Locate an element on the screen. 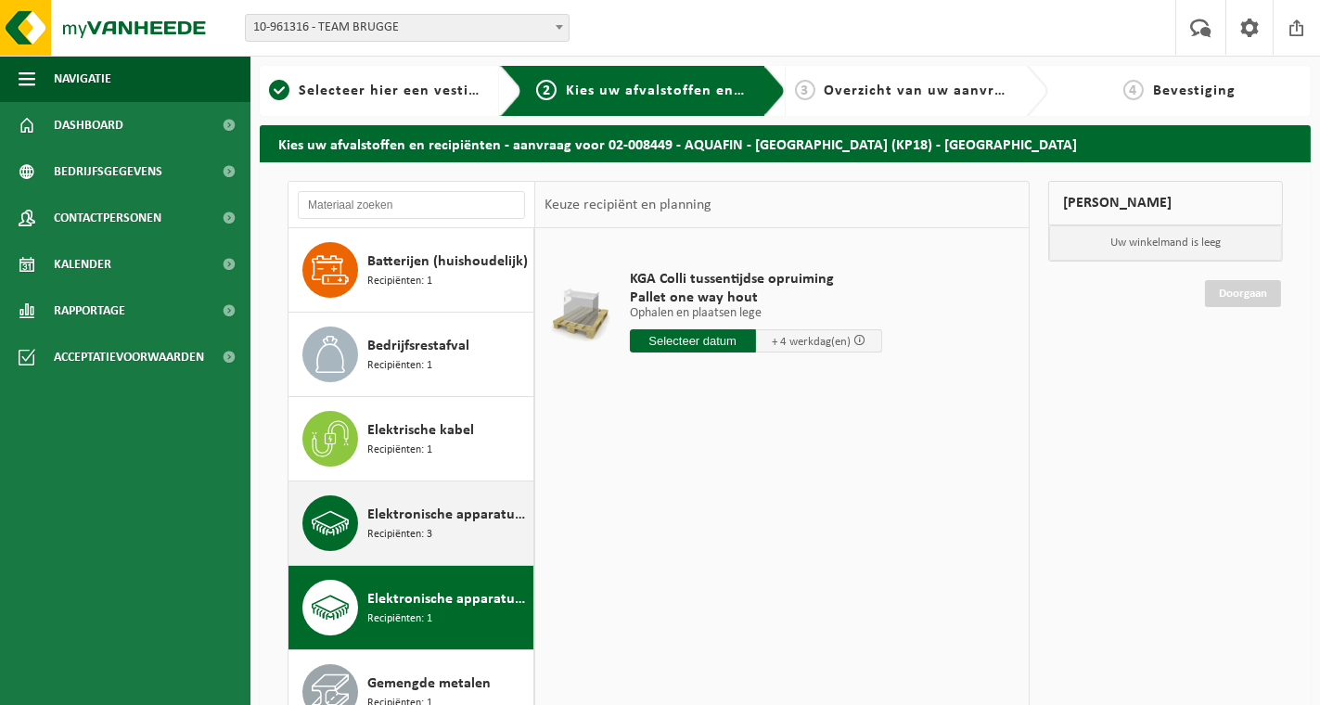 Image resolution: width=1320 pixels, height=705 pixels. span: Elektronische apparatuur - overige (OVE) is located at coordinates (448, 515).